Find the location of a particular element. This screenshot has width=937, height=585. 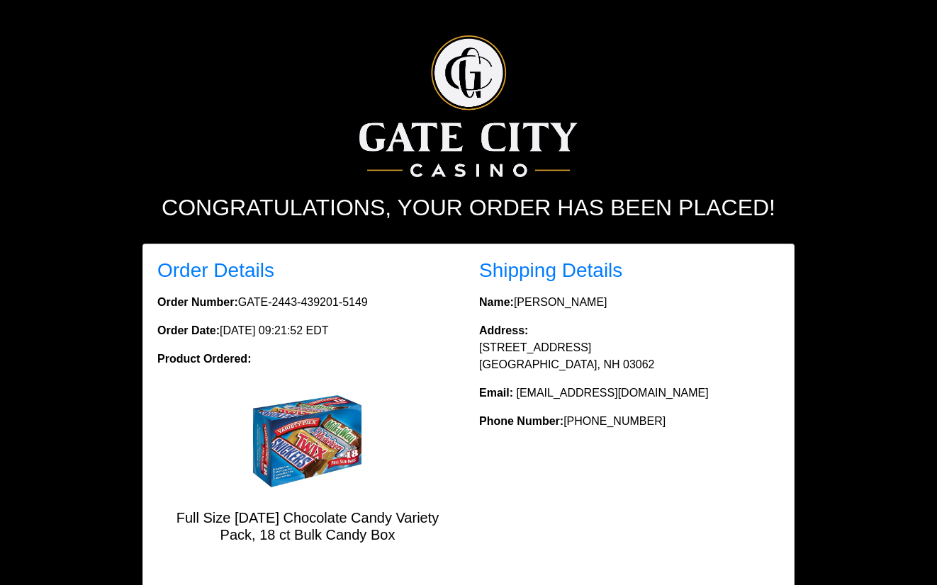

h2: Congratulations, your order has been placed! is located at coordinates (468, 208).